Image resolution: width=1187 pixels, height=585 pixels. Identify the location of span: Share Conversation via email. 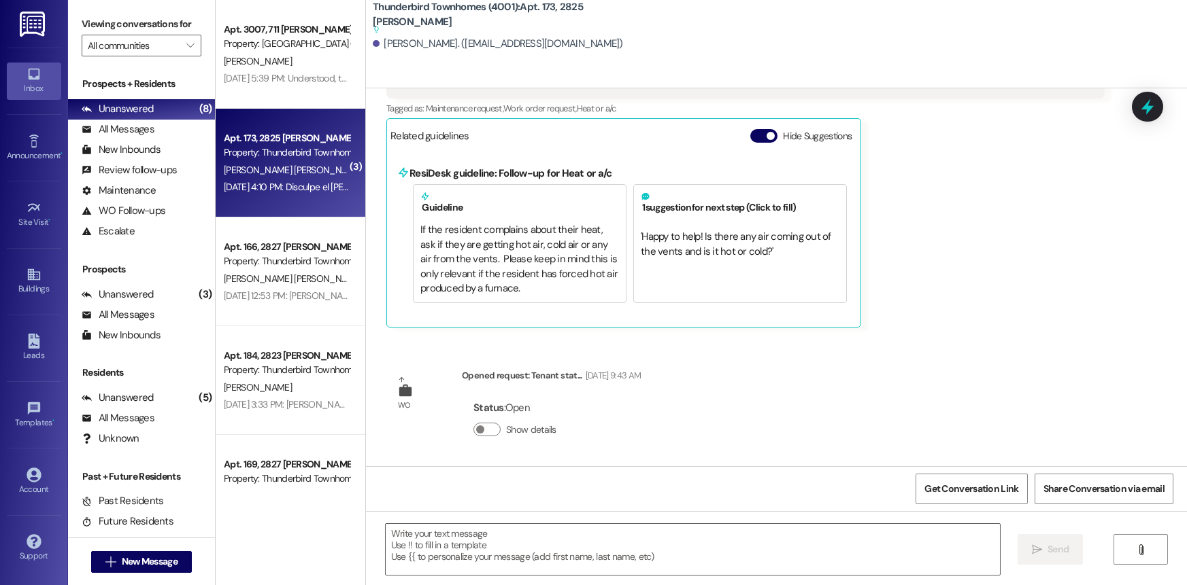
(1104, 489).